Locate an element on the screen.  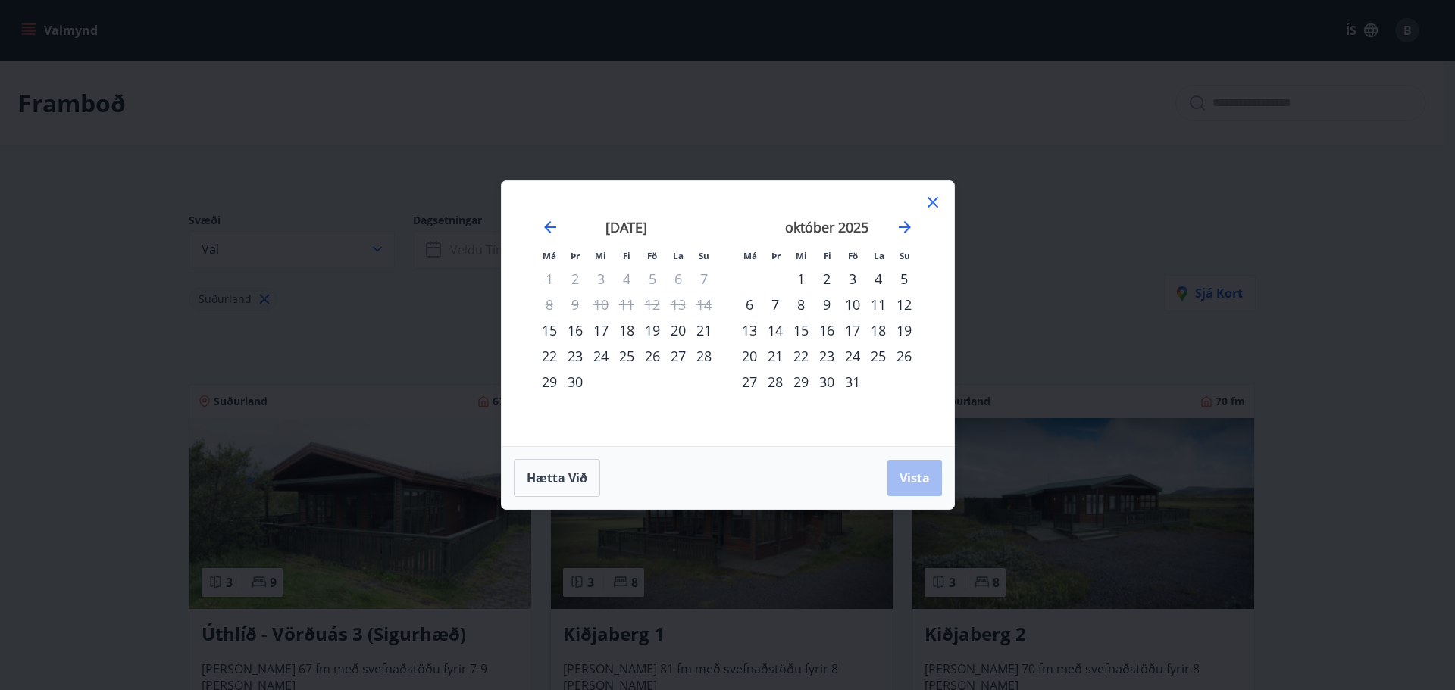
td: Not available. miðvikudagur, 10. september 2025 is located at coordinates (601, 305).